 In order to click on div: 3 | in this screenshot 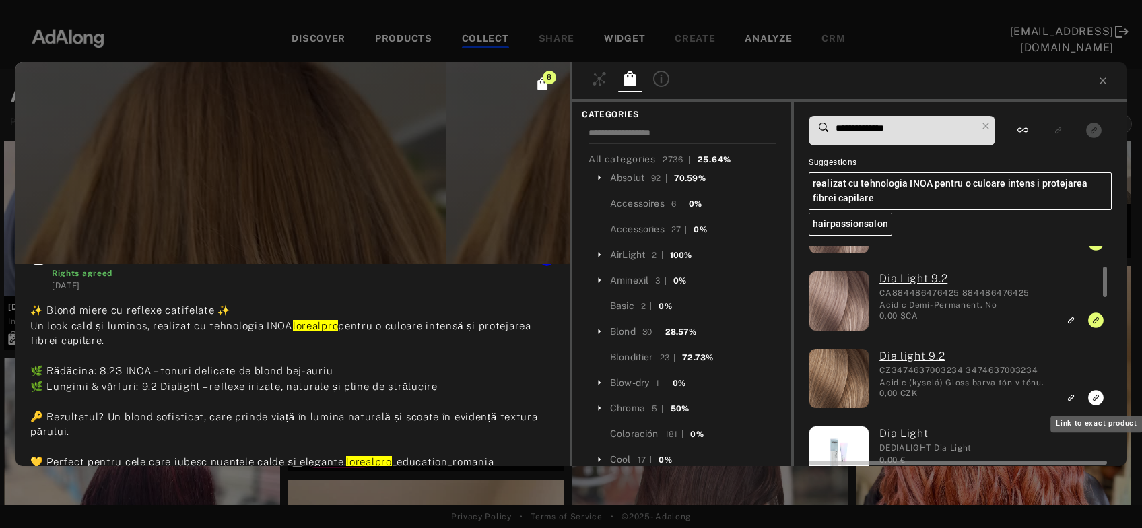, I will do `click(661, 281)`.